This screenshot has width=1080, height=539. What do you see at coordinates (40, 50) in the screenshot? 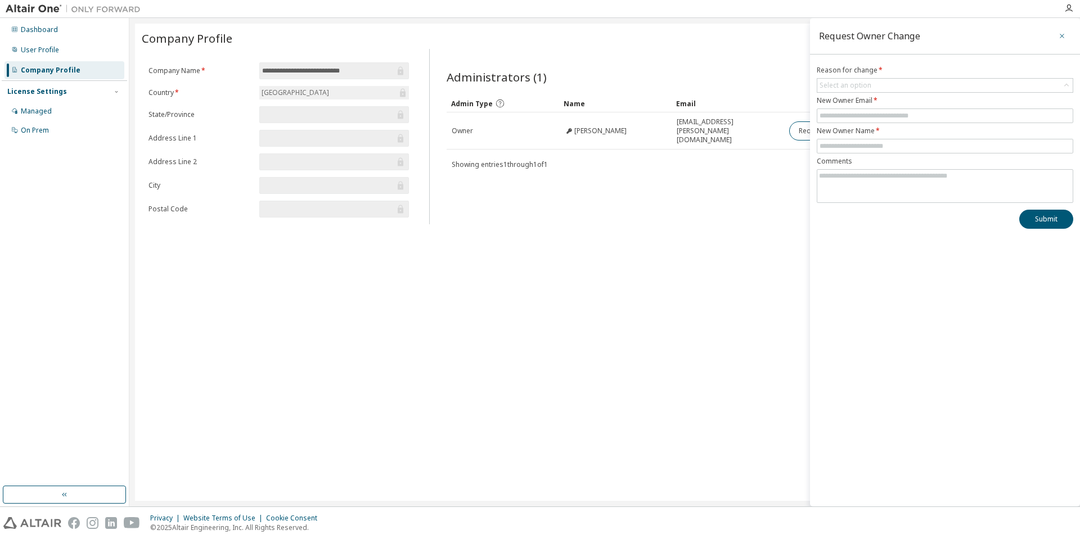
I see `div: User Profile` at bounding box center [40, 50].